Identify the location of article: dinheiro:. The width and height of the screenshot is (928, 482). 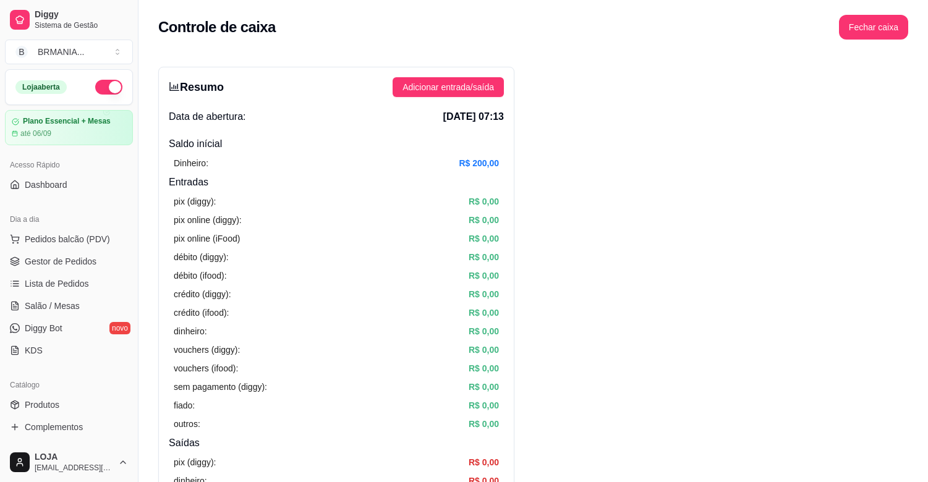
(190, 331).